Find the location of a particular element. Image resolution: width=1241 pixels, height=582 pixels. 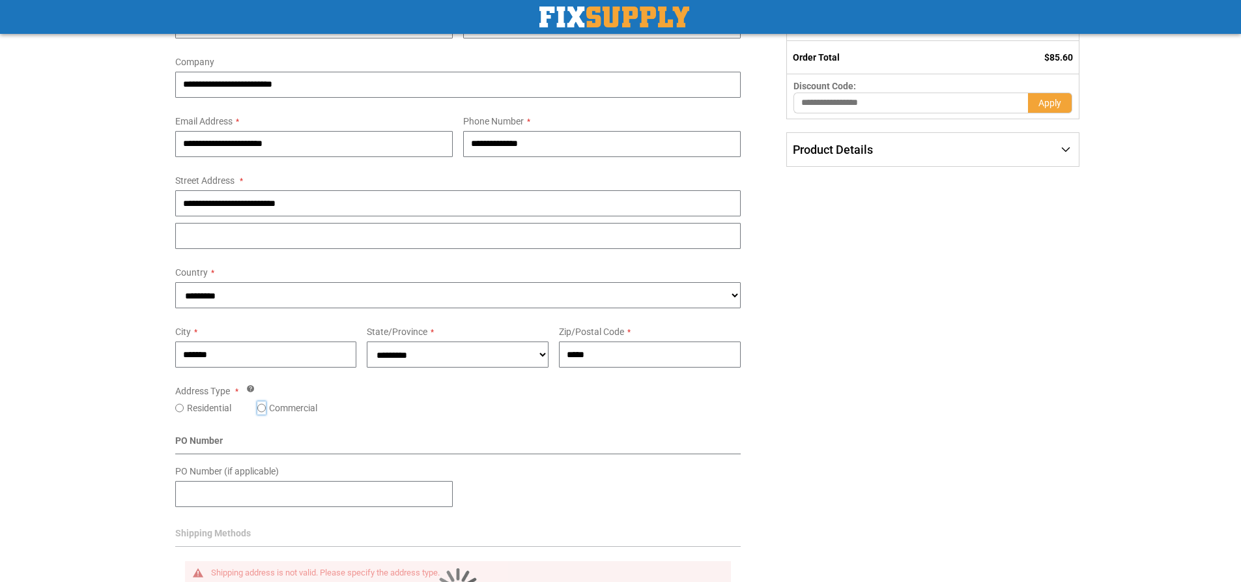

span: PO Number (if applicable) is located at coordinates (227, 471).